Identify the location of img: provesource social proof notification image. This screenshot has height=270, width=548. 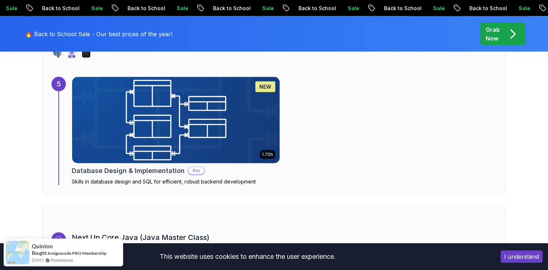
(17, 252).